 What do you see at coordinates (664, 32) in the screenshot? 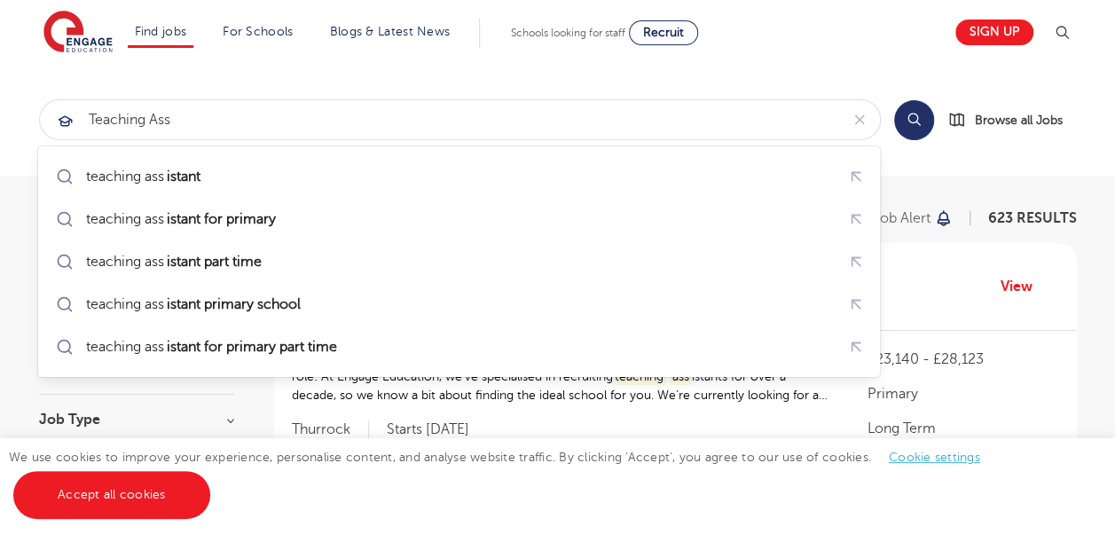
I see `span: Recruit` at bounding box center [664, 32].